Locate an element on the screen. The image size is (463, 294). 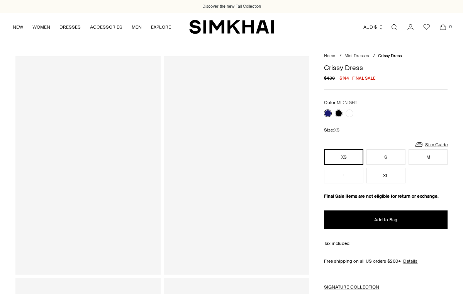
a: Open cart modal is located at coordinates (443, 27).